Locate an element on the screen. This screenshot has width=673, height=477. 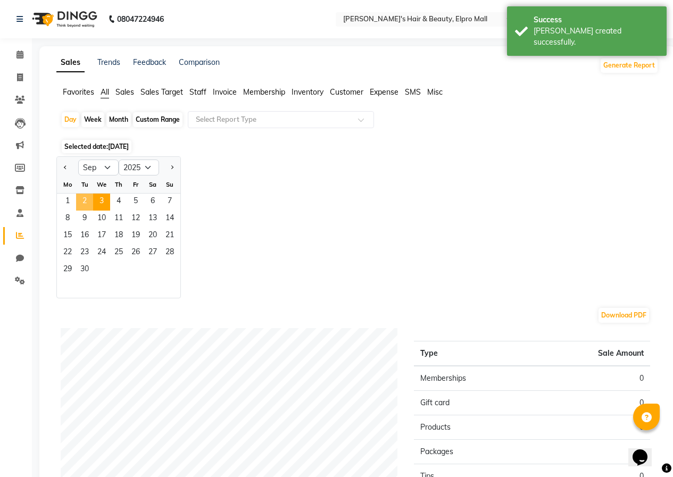
span: All is located at coordinates (105, 92).